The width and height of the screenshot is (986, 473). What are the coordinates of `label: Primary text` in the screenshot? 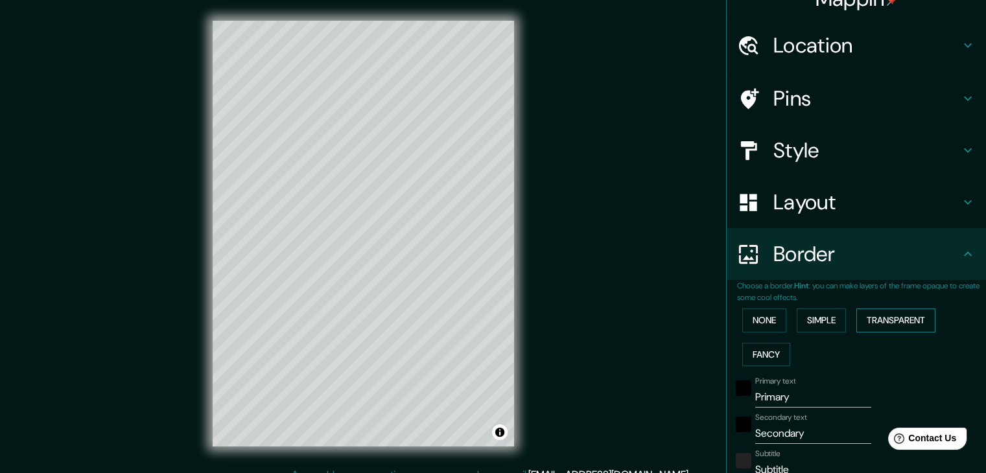 It's located at (776, 381).